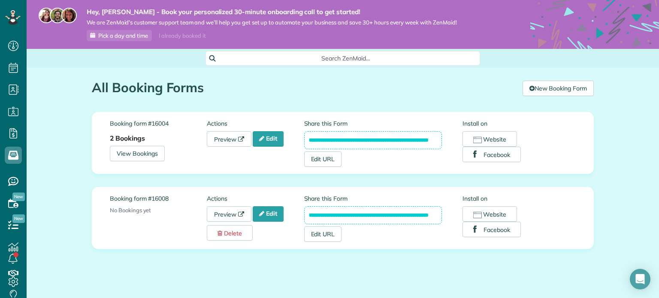 The image size is (659, 298). I want to click on div: Open Intercom Messenger, so click(640, 279).